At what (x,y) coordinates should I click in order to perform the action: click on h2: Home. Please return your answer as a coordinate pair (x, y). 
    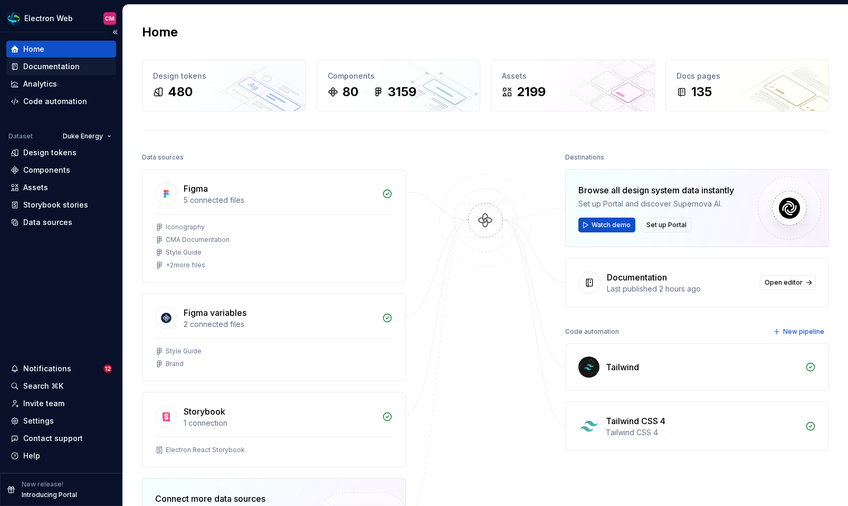
    Looking at the image, I should click on (160, 32).